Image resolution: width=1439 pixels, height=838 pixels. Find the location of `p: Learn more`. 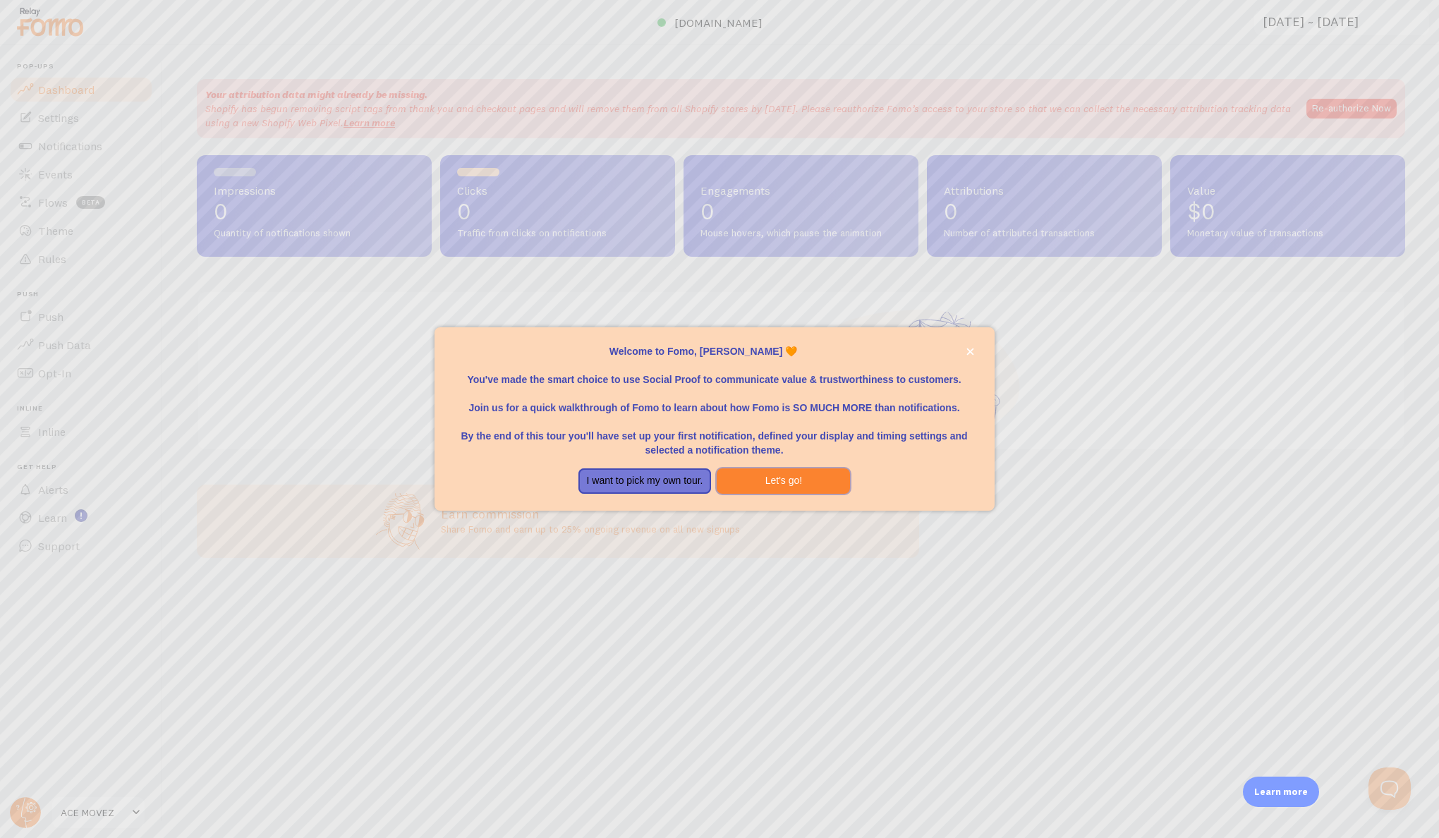

p: Learn more is located at coordinates (1281, 792).